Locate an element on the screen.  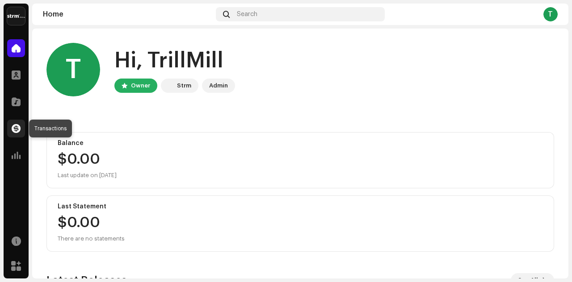
div: Hi, TrillMill is located at coordinates (175, 61).